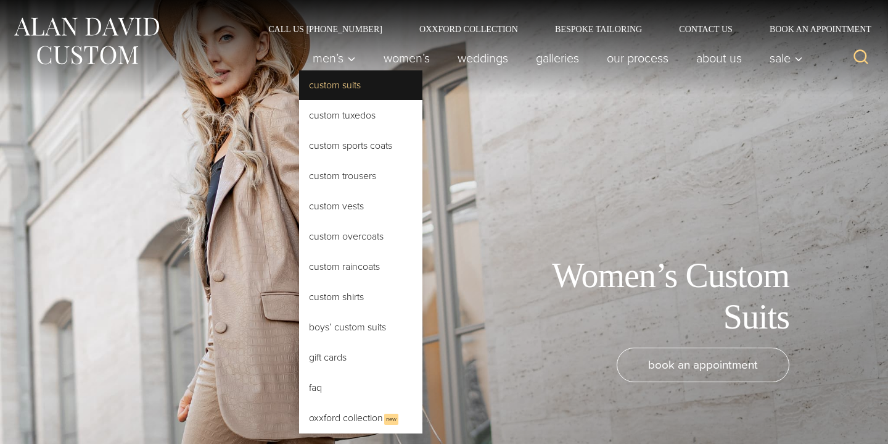 Image resolution: width=888 pixels, height=444 pixels. Describe the element at coordinates (334, 58) in the screenshot. I see `button: Men’s sub menu toggle` at that location.